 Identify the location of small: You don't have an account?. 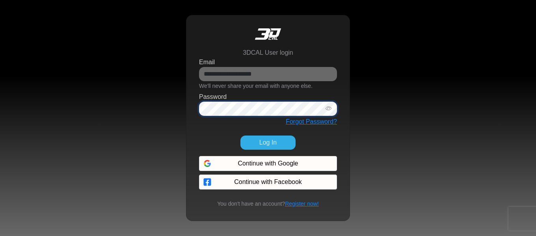
(267, 204).